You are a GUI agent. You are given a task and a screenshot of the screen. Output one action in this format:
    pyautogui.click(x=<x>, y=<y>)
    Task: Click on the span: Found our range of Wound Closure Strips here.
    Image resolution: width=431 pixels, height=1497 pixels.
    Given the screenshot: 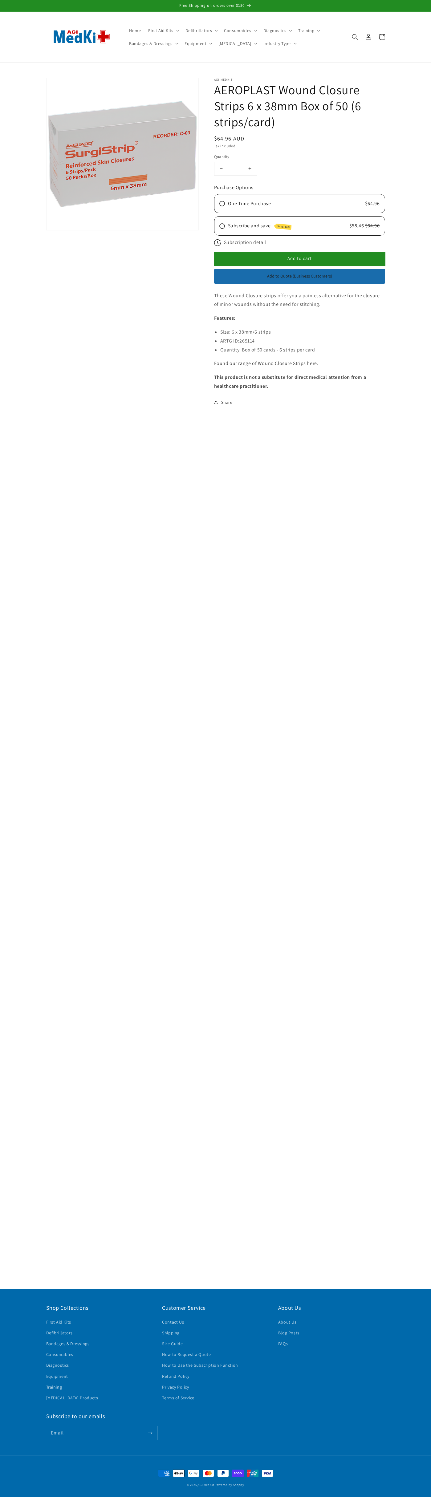 What is the action you would take?
    pyautogui.click(x=266, y=363)
    